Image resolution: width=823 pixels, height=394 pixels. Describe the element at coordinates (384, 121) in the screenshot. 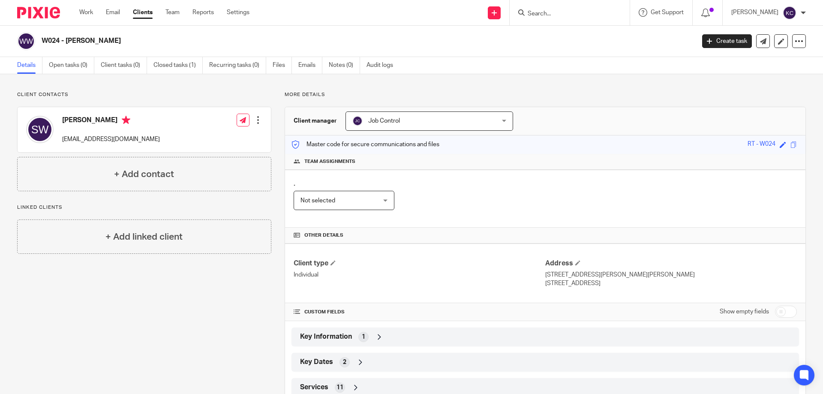

I see `span: Job Control` at that location.